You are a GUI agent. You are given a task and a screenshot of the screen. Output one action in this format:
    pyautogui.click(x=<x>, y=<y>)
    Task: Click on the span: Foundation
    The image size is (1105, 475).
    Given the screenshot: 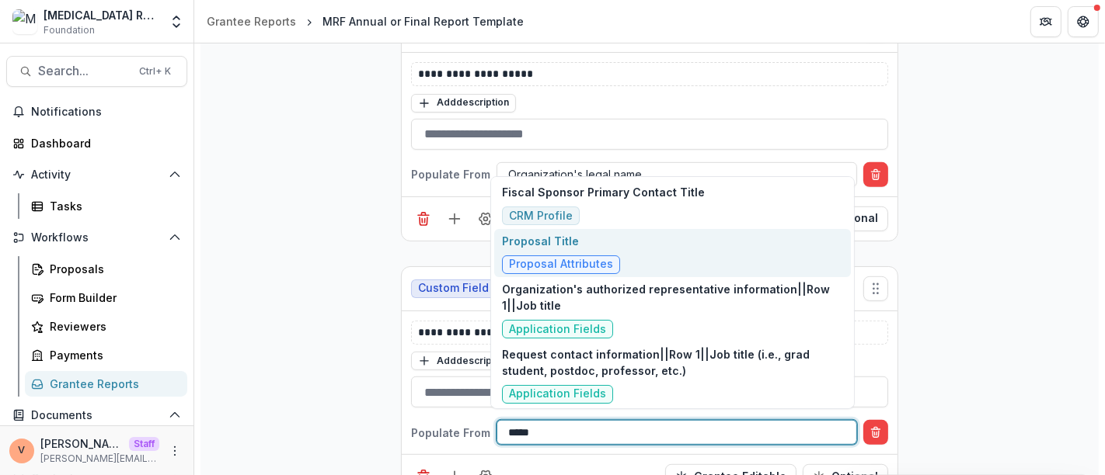 What is the action you would take?
    pyautogui.click(x=69, y=30)
    